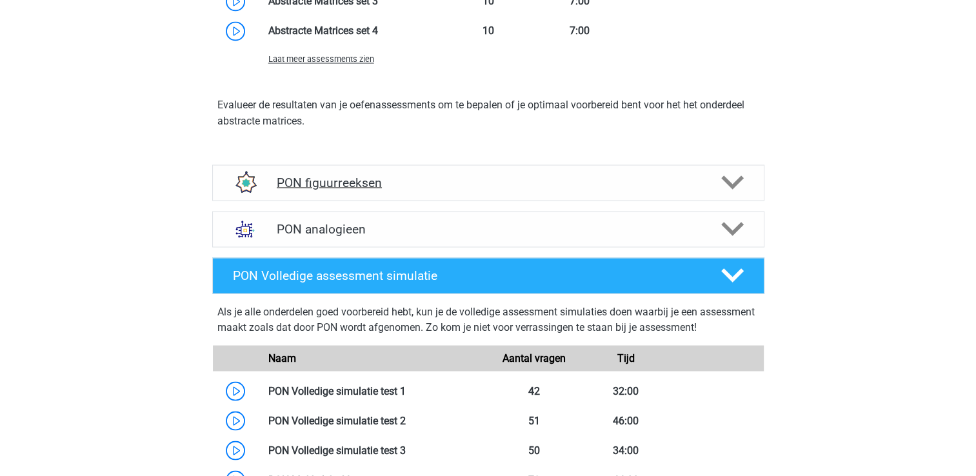 The height and width of the screenshot is (476, 976). What do you see at coordinates (374, 421) in the screenshot?
I see `div: PON Volledige simulatie test 2` at bounding box center [374, 421].